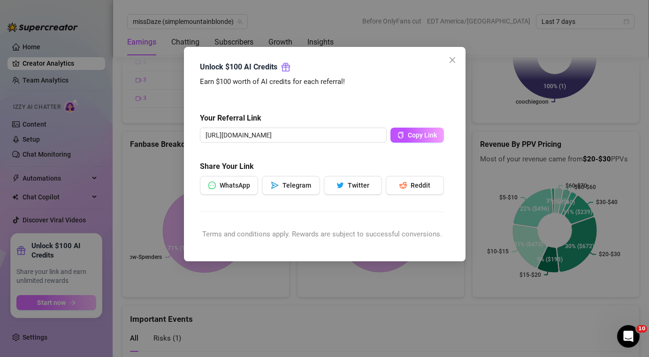 The height and width of the screenshot is (357, 649). What do you see at coordinates (452, 60) in the screenshot?
I see `span: close` at bounding box center [452, 60].